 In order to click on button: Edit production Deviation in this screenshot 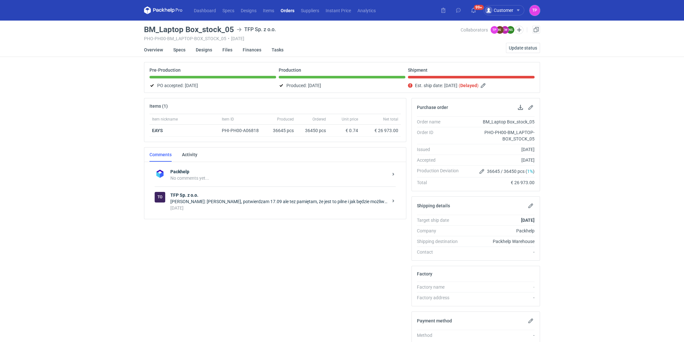, I will do `click(482, 171)`.